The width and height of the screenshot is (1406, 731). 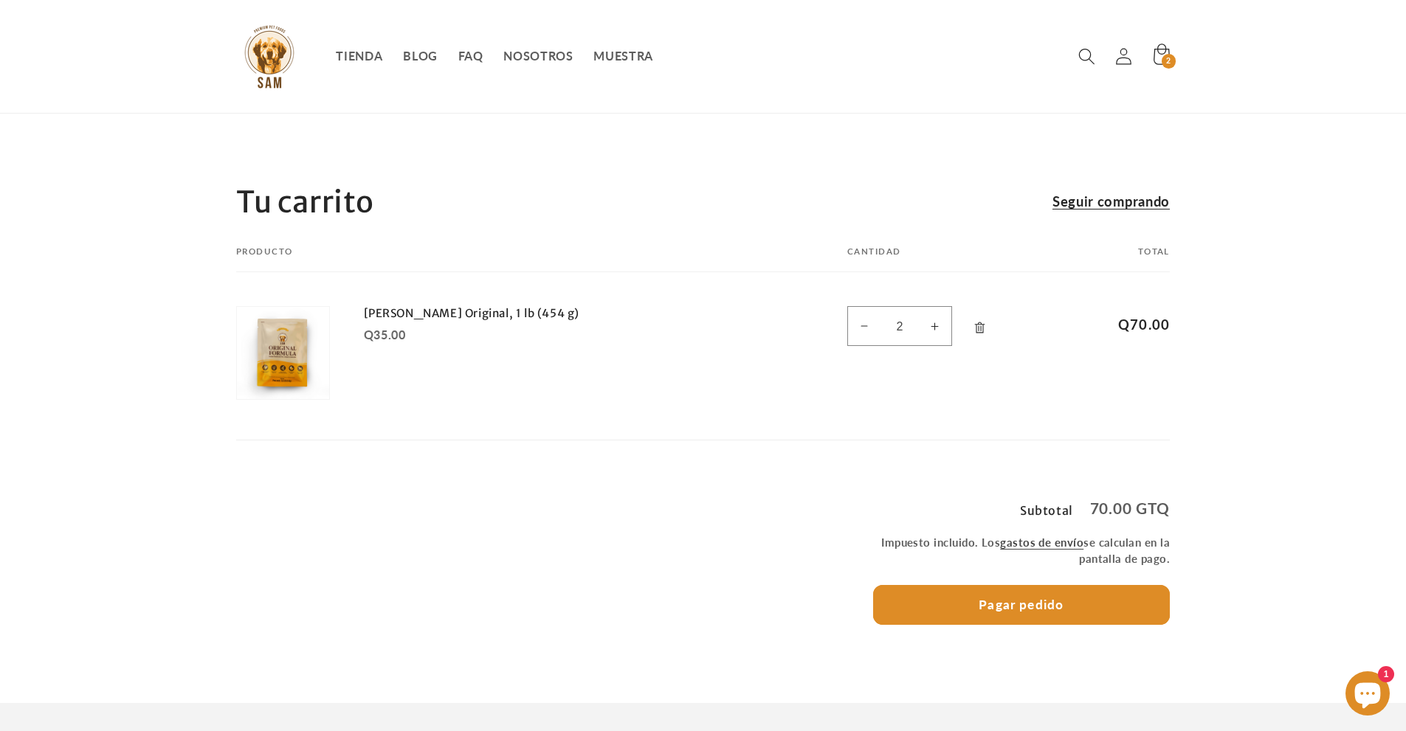 I want to click on img: Sam Pet Foods, so click(x=269, y=57).